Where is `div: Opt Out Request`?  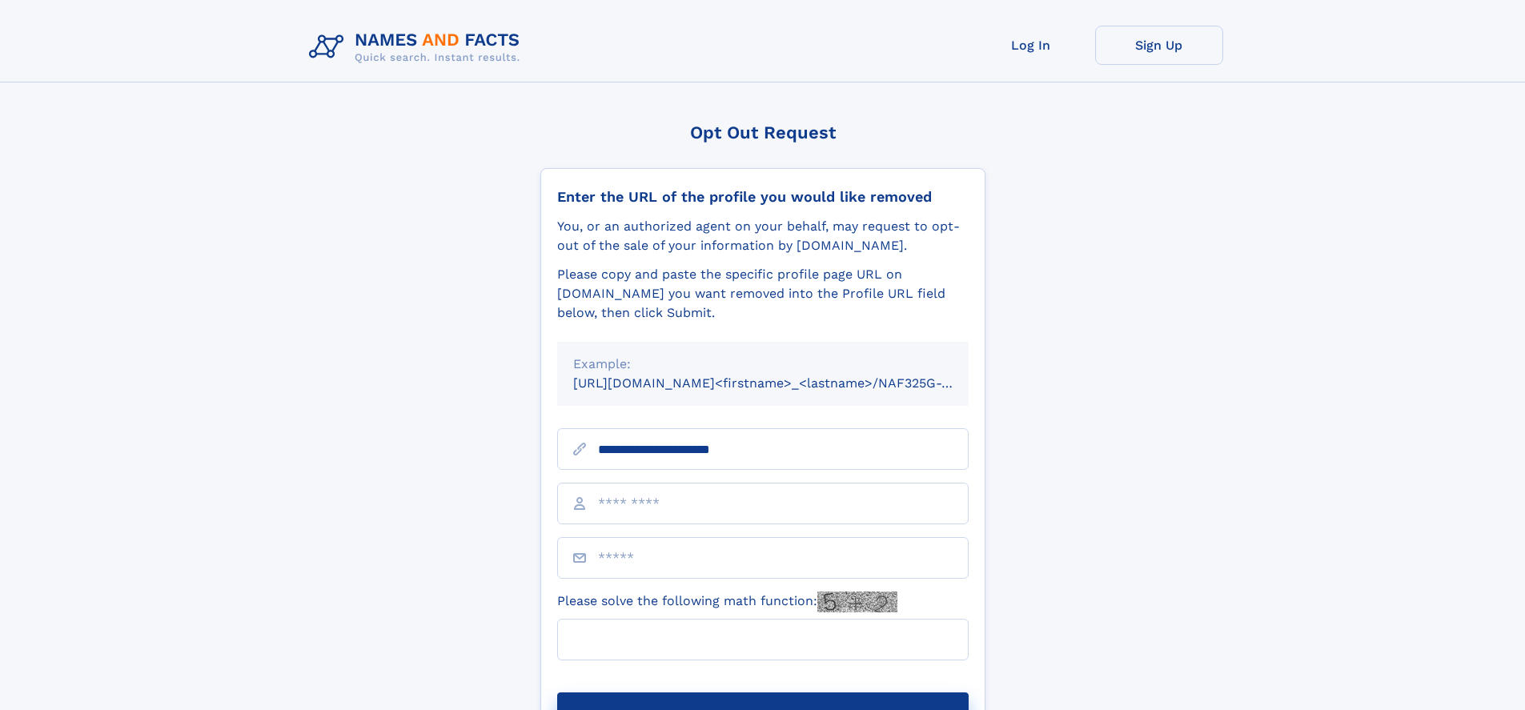
div: Opt Out Request is located at coordinates (763, 132).